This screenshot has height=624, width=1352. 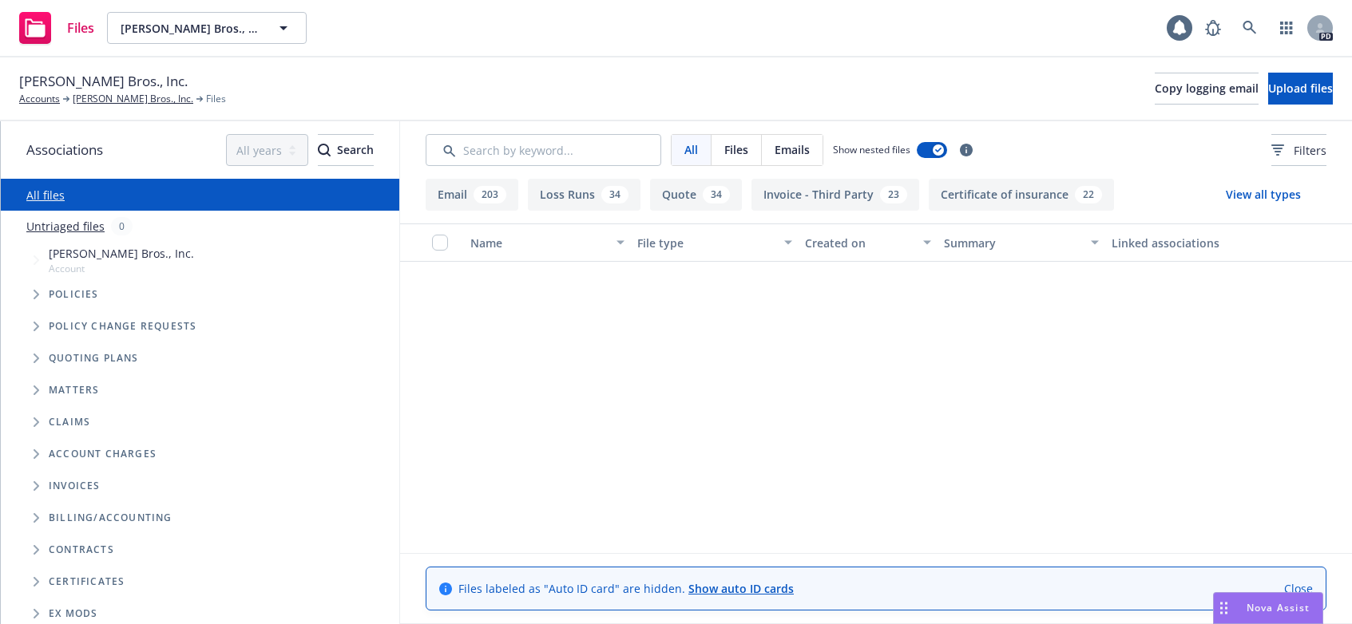 I want to click on div: File type, so click(x=705, y=243).